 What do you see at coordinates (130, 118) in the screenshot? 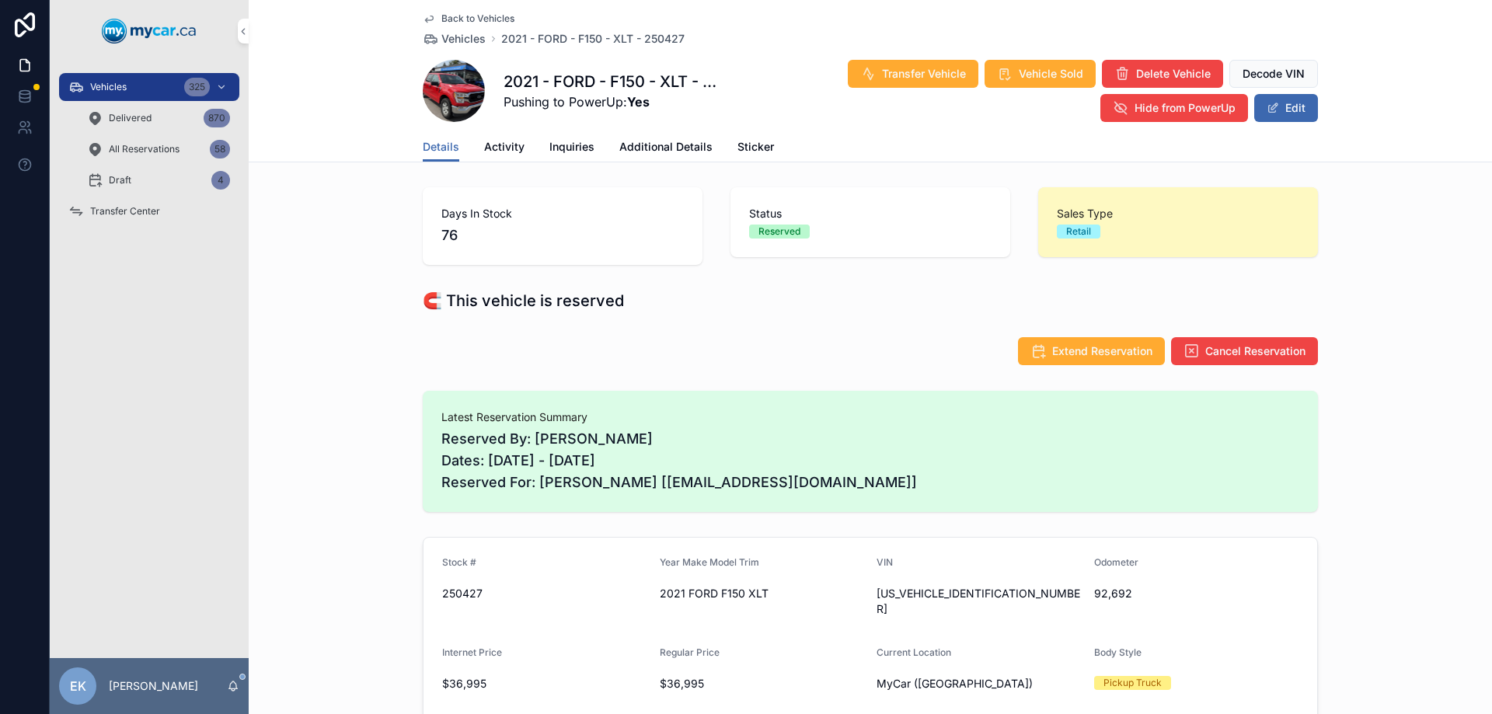
I see `span: Delivered` at bounding box center [130, 118].